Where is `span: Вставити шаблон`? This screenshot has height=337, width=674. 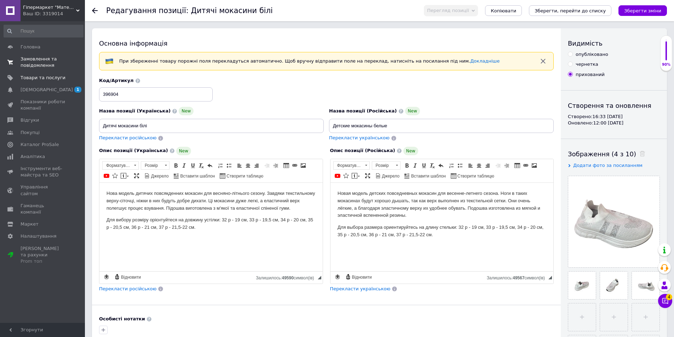
span: Вставити шаблон is located at coordinates (197, 176).